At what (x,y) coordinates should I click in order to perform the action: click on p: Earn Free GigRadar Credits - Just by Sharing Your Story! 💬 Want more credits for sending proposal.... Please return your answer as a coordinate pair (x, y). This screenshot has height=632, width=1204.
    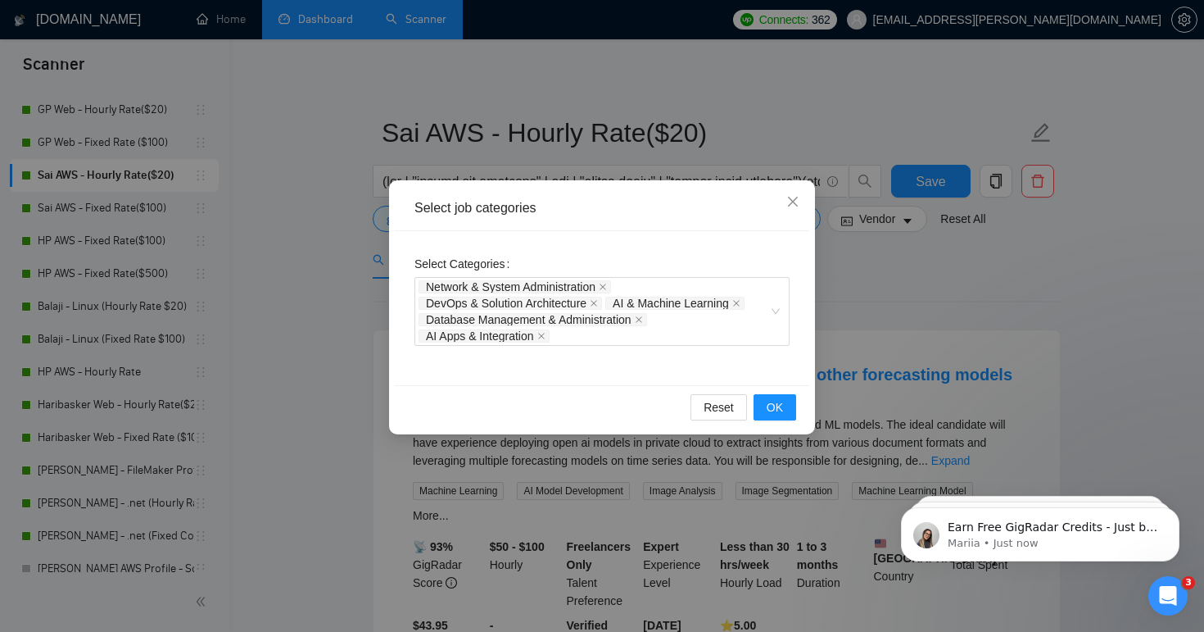
    Looking at the image, I should click on (177, 55).